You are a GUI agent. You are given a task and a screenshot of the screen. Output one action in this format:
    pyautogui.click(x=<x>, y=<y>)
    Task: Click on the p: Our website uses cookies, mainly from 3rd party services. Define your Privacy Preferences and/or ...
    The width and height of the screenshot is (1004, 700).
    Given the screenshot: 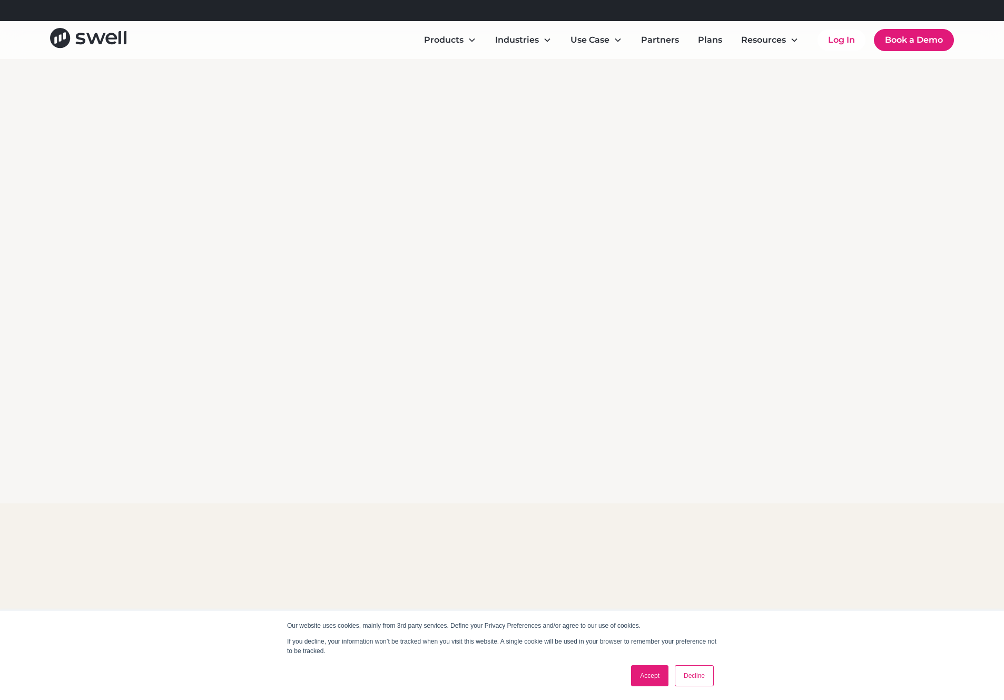 What is the action you would take?
    pyautogui.click(x=502, y=625)
    